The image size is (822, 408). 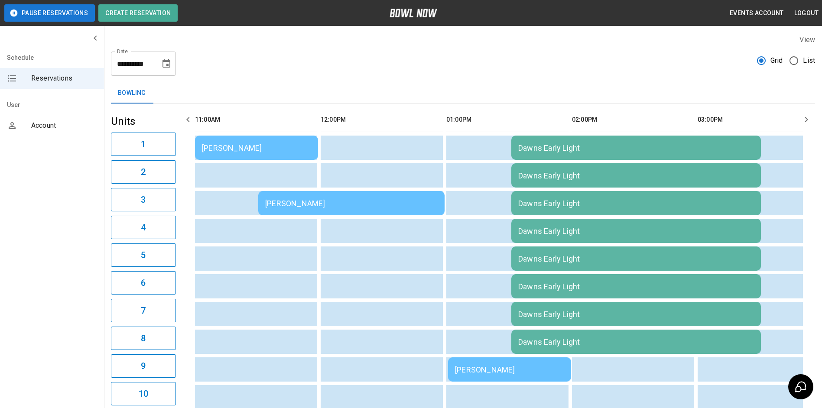 What do you see at coordinates (143, 338) in the screenshot?
I see `h6: 8` at bounding box center [143, 338].